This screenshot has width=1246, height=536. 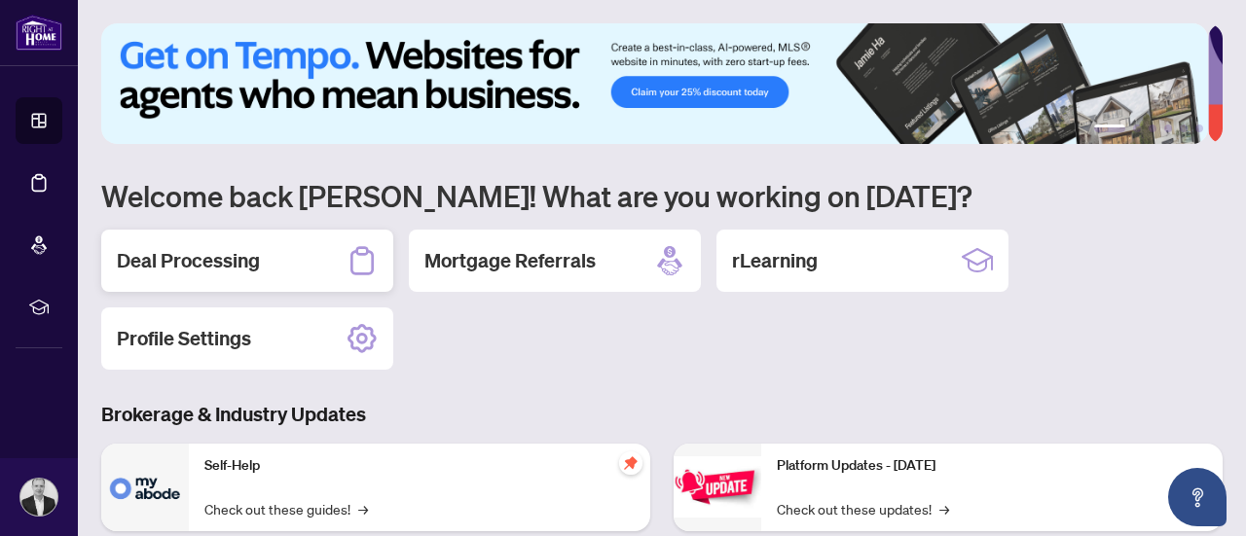 I want to click on a: Check out these updates!→, so click(x=862, y=509).